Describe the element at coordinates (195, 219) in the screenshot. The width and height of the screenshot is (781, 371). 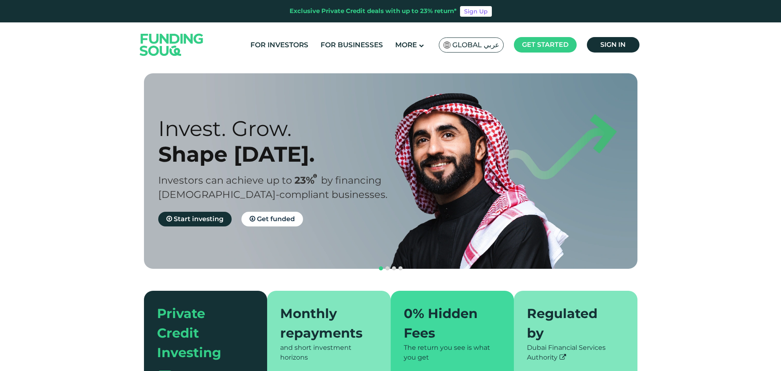
I see `a: Start investing` at that location.